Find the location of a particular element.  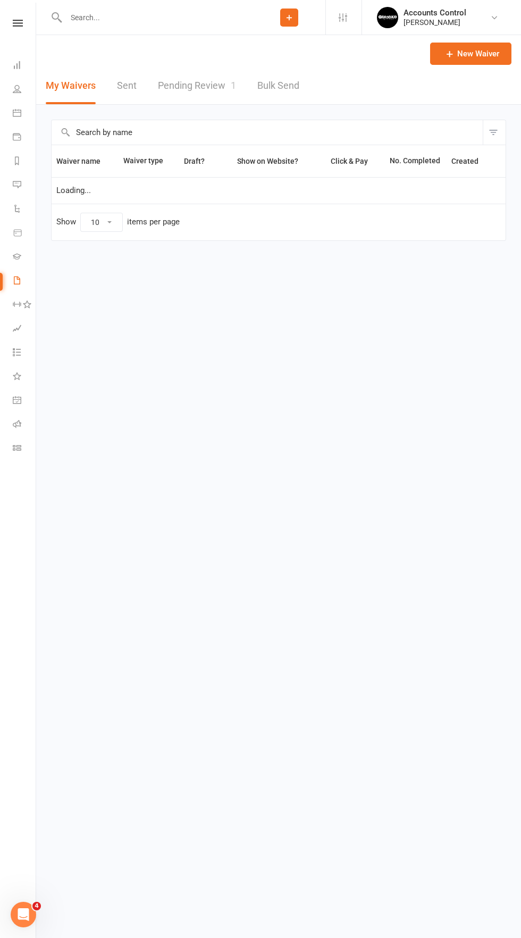

a: Pending Review1 is located at coordinates (197, 86).